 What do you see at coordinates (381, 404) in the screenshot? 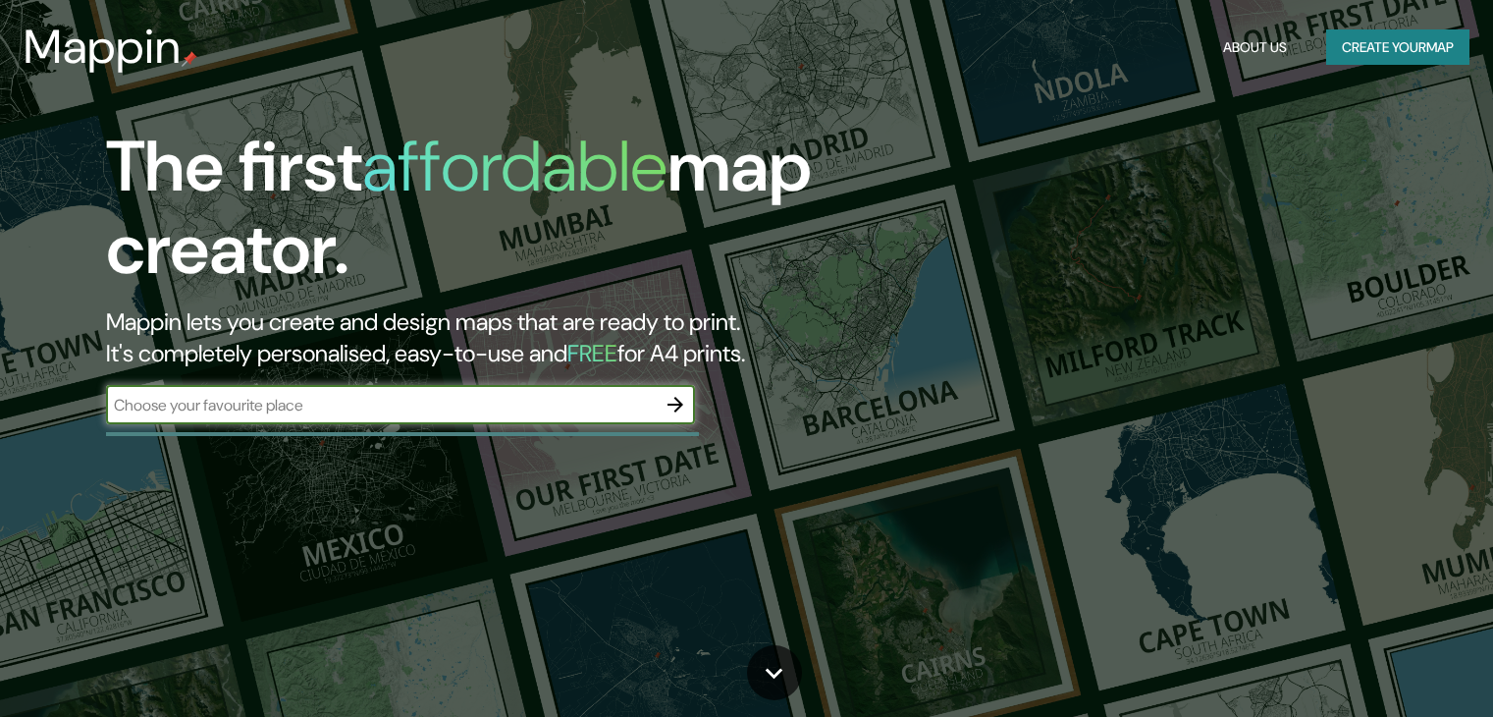
I see `input: Choose your favourite place` at bounding box center [381, 404].